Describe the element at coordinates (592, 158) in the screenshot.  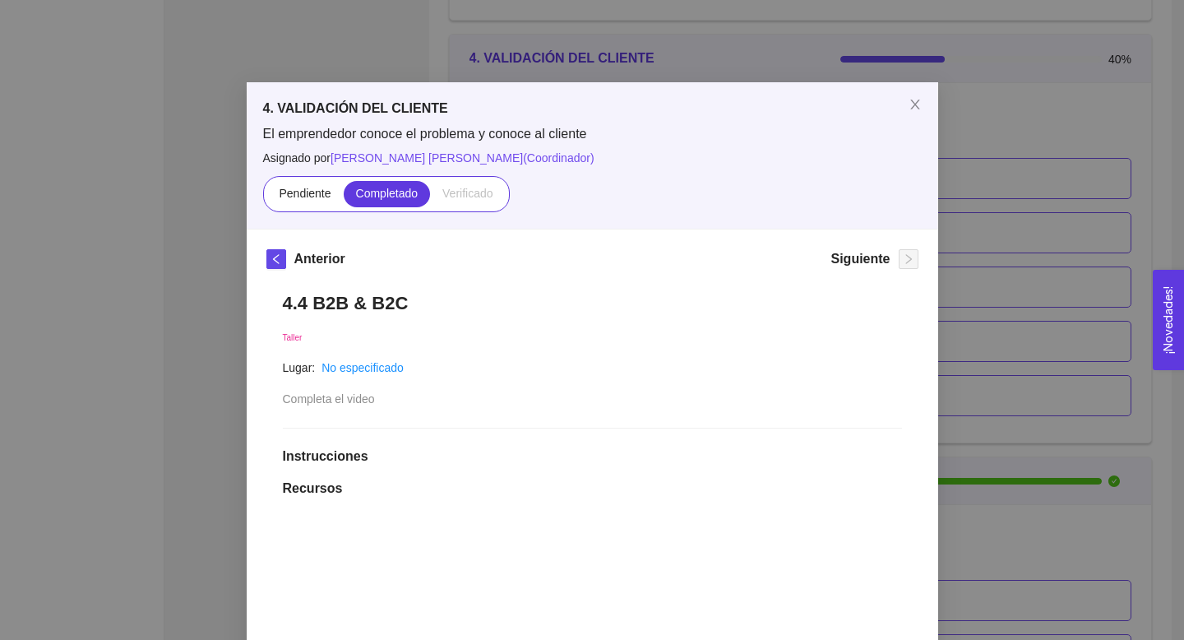
I see `span: Asignado por` at that location.